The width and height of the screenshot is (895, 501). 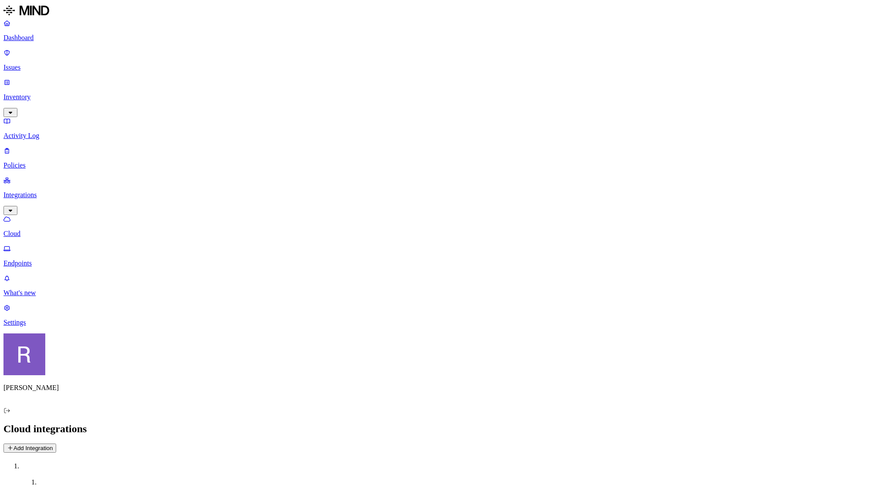 What do you see at coordinates (448, 11) in the screenshot?
I see `a: MIND` at bounding box center [448, 11].